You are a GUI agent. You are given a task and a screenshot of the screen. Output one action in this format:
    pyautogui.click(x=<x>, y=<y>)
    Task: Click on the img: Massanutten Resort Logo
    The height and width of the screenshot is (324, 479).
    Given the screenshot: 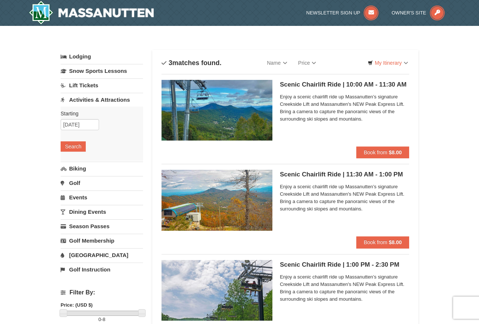 What is the action you would take?
    pyautogui.click(x=91, y=13)
    